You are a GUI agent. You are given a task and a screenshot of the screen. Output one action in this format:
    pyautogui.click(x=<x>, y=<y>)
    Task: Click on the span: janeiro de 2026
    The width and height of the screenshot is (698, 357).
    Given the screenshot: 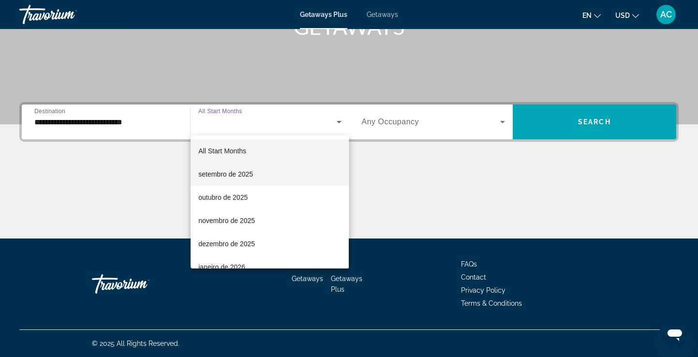 What is the action you would take?
    pyautogui.click(x=222, y=267)
    